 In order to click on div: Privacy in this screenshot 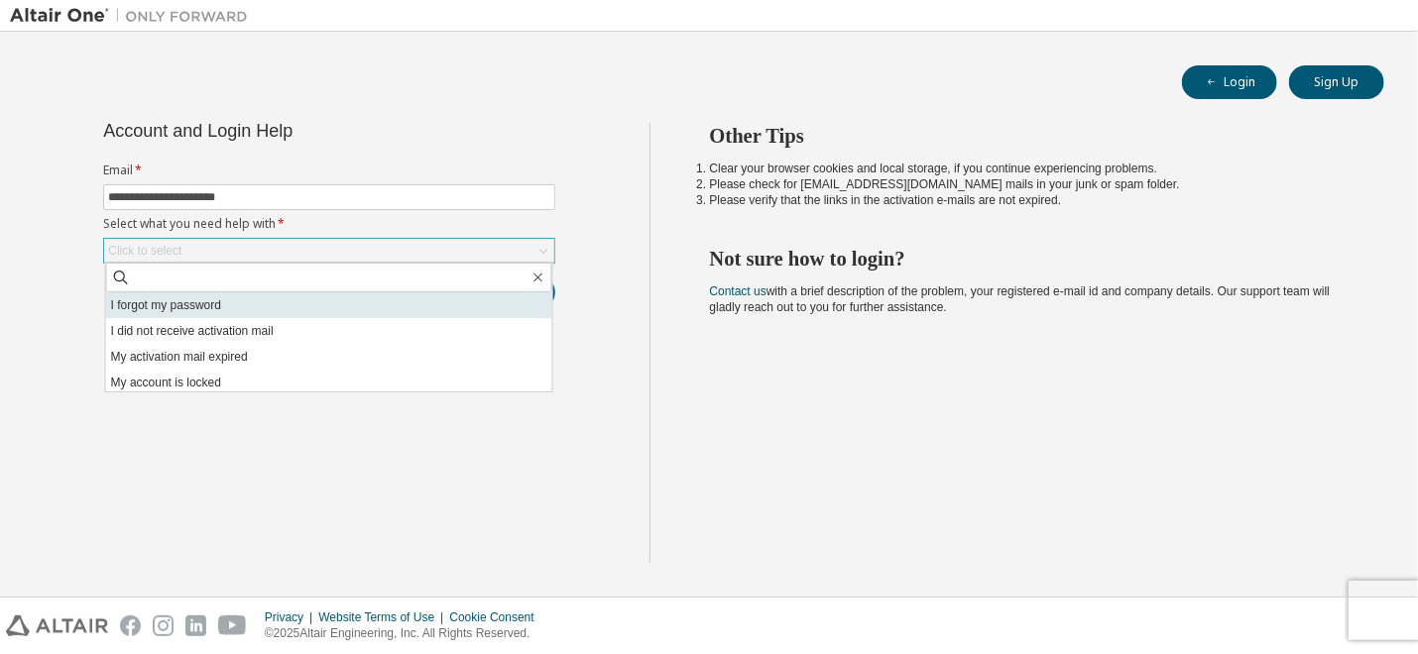, I will do `click(292, 618)`.